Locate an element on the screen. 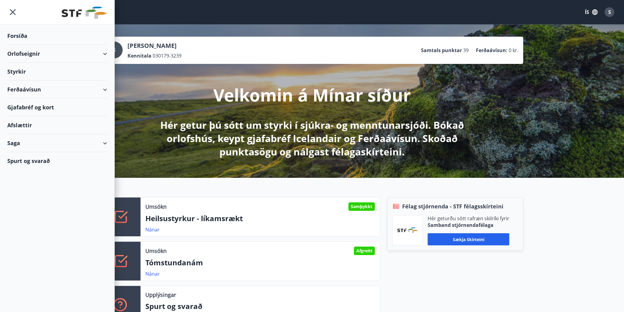  div: Saga is located at coordinates (57, 143).